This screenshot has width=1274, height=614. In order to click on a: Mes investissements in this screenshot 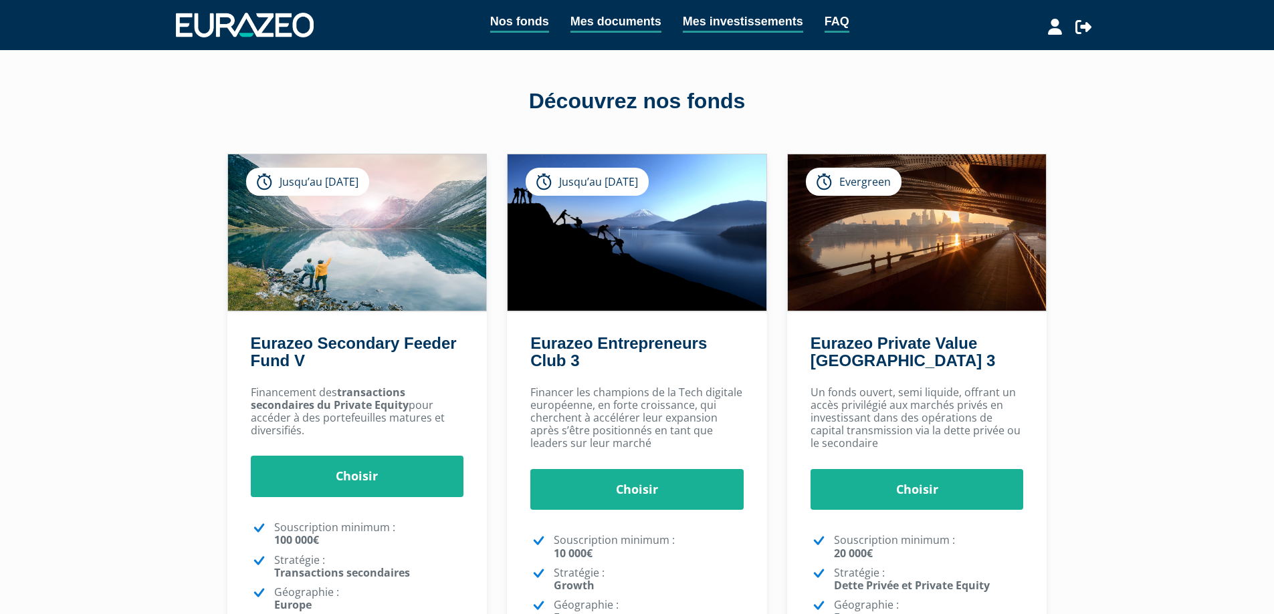, I will do `click(743, 22)`.